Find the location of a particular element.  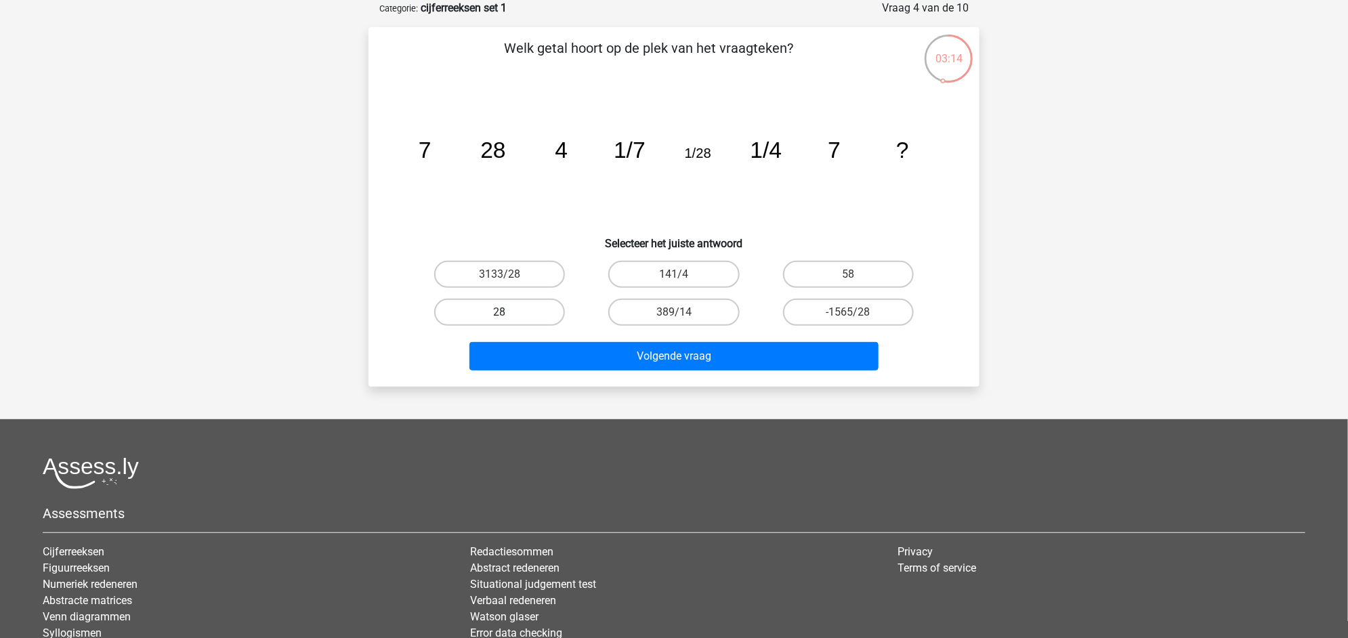

a: Abstract redeneren is located at coordinates (515, 568).